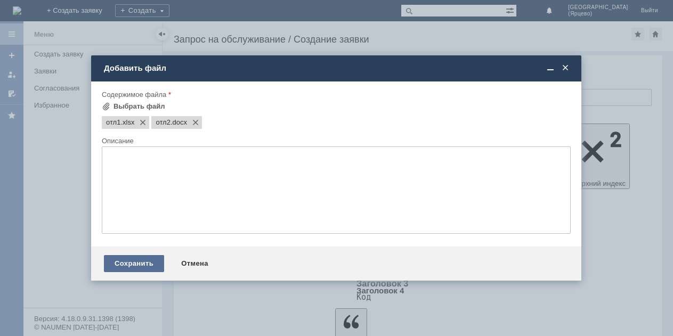  I want to click on span: Свернуть (Ctrl + M), so click(550, 68).